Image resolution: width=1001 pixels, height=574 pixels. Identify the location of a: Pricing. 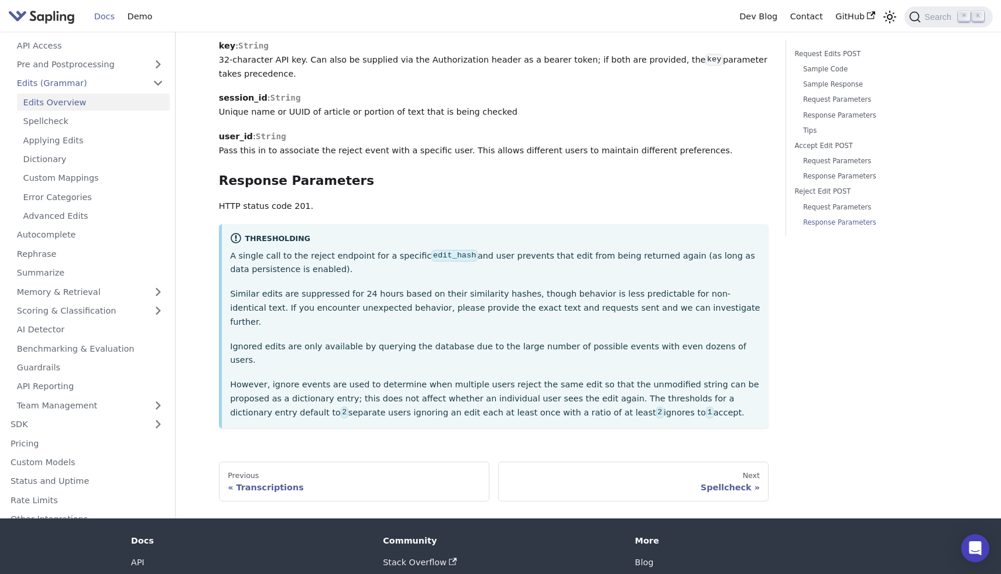
(87, 443).